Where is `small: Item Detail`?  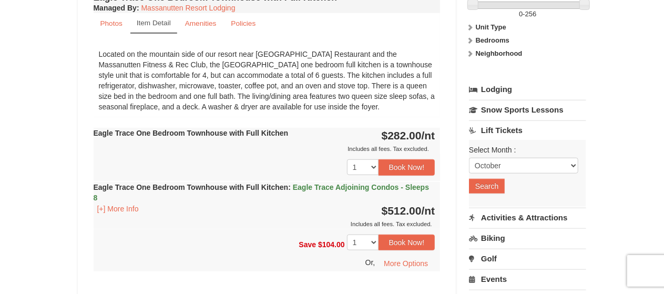 small: Item Detail is located at coordinates (154, 23).